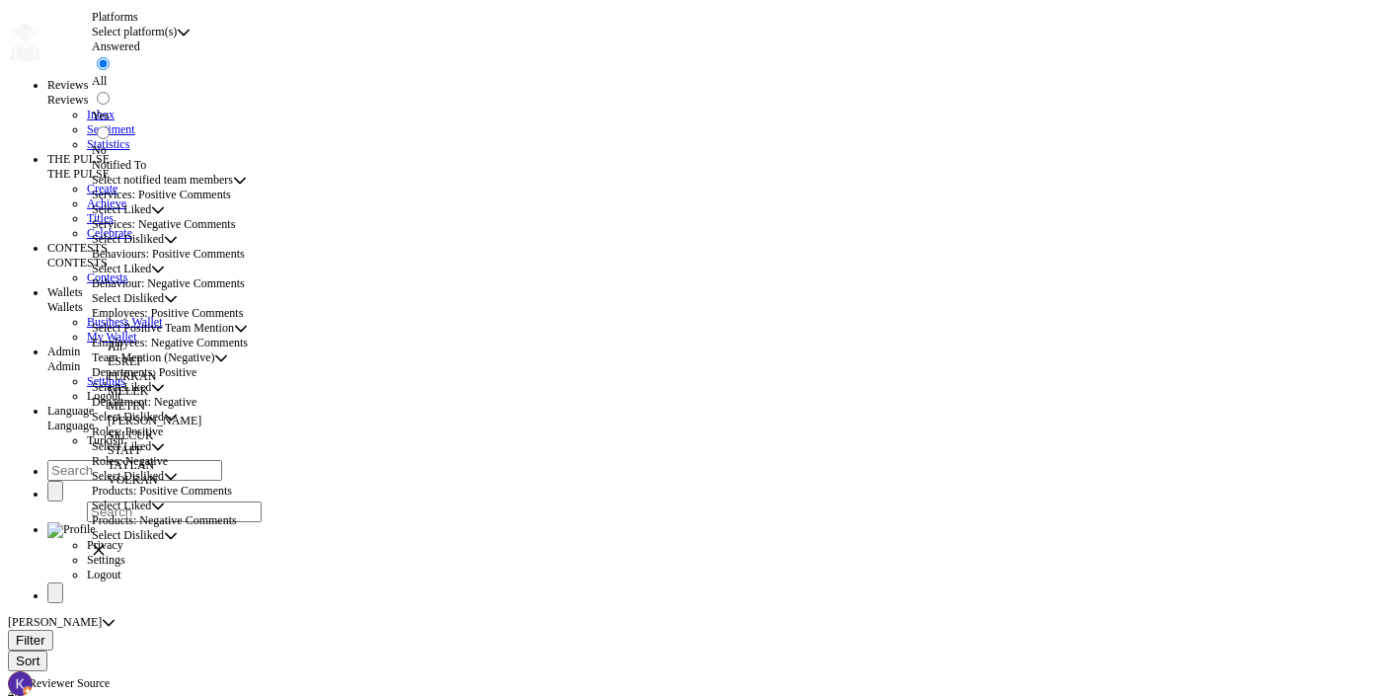 The image size is (1395, 696). I want to click on span: MELEK, so click(127, 391).